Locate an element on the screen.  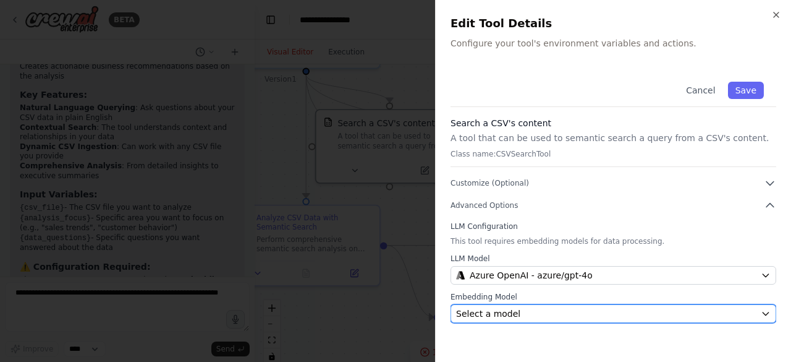
label: LLM Model is located at coordinates (613, 258).